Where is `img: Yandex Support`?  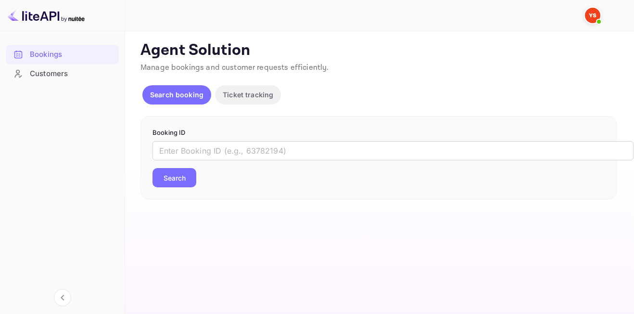 img: Yandex Support is located at coordinates (593, 15).